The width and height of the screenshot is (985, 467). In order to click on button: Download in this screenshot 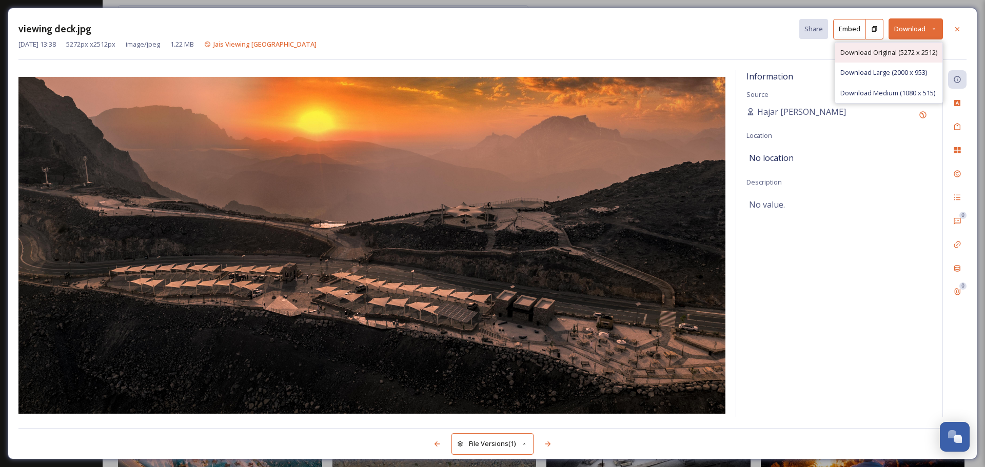, I will do `click(915, 29)`.